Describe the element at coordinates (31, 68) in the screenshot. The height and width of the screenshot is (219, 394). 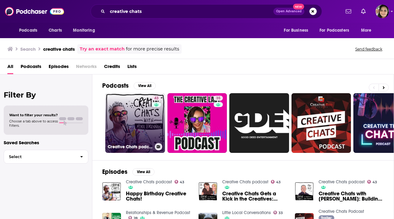
I see `a: Podcasts` at that location.